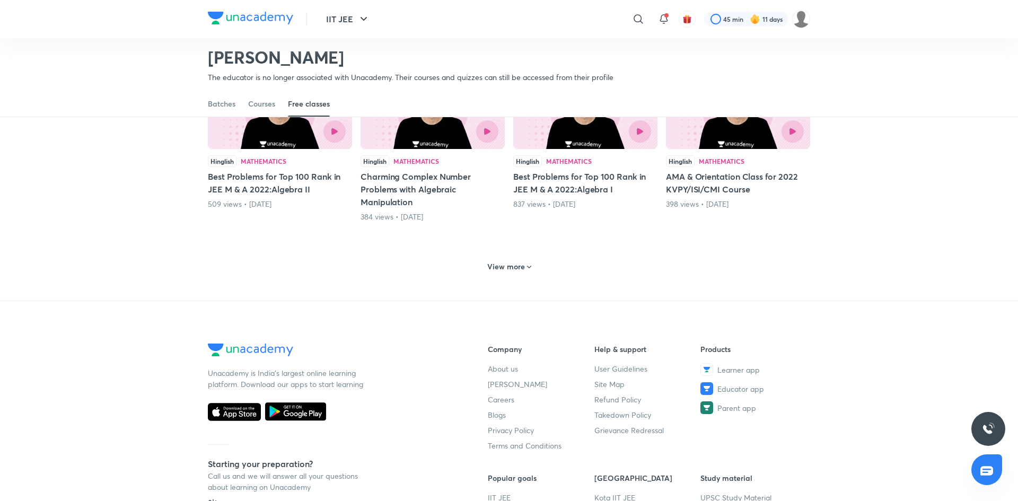  I want to click on div: Best Problems for Top 100 Rank in JEE M & A 2022:Algebra I, so click(586, 144).